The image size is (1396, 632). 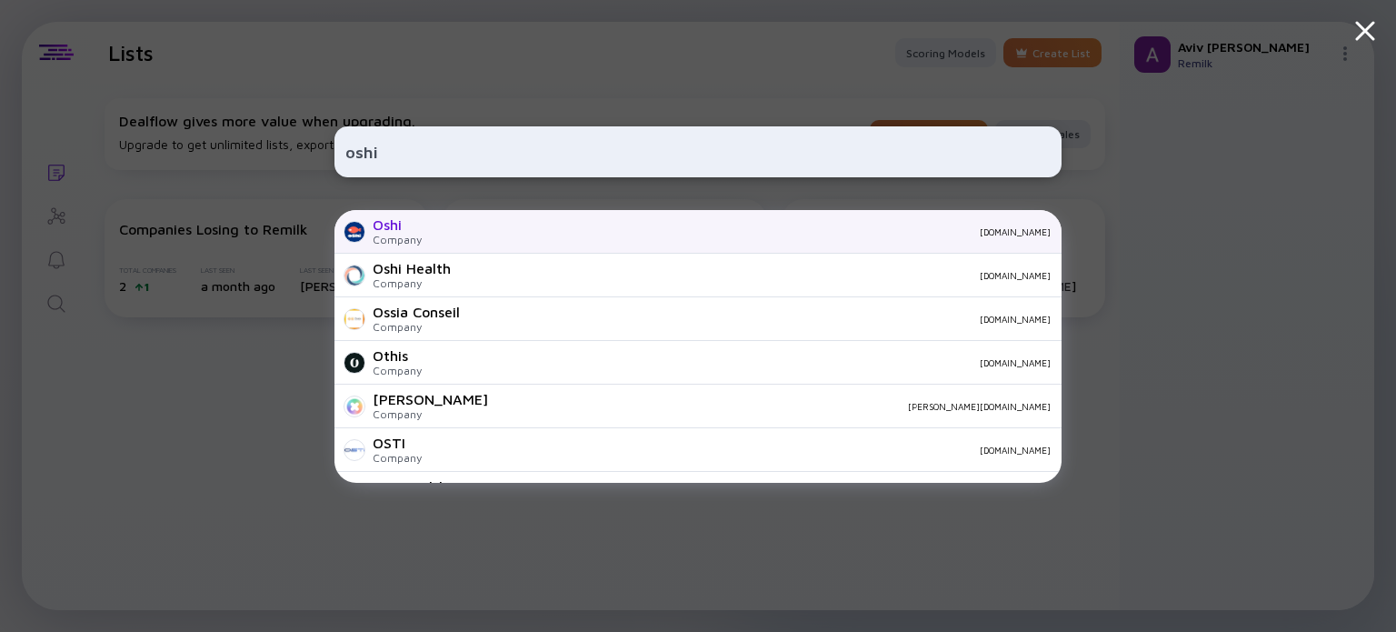 What do you see at coordinates (410, 486) in the screenshot?
I see `div: ISHI Health` at bounding box center [410, 486].